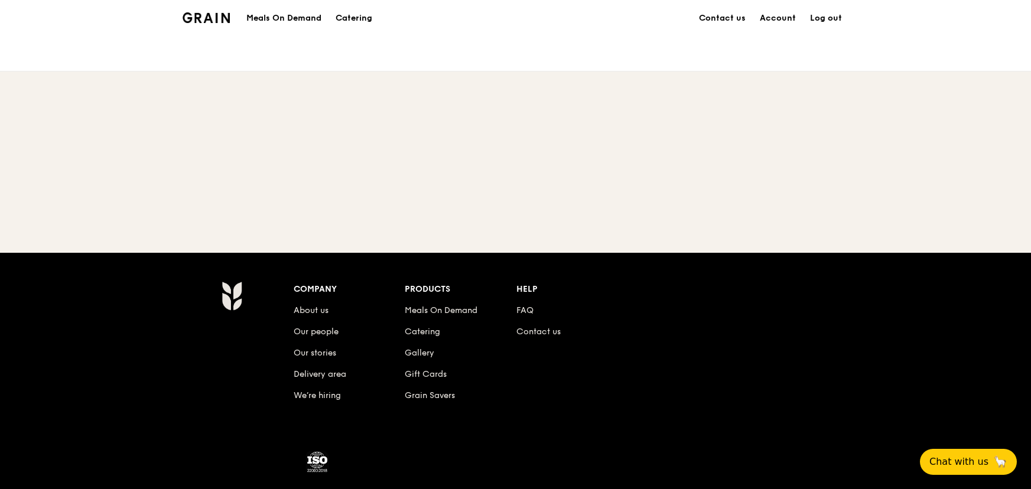 The image size is (1031, 489). Describe the element at coordinates (354, 18) in the screenshot. I see `div: Catering` at that location.